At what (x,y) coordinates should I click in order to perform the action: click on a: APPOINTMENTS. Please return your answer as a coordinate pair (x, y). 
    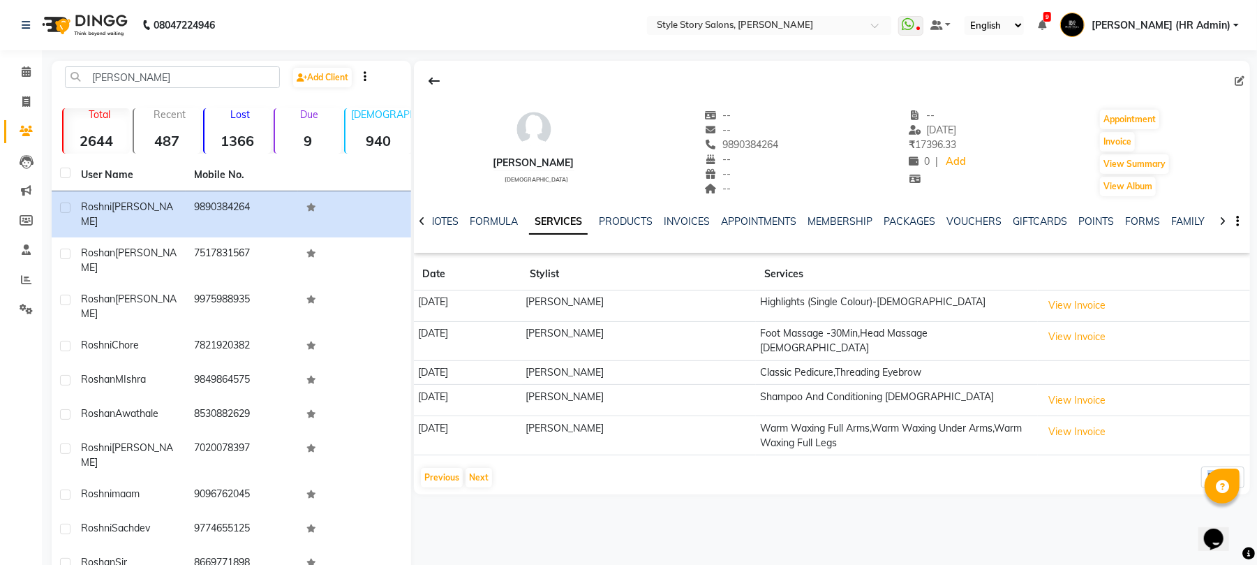
    Looking at the image, I should click on (759, 221).